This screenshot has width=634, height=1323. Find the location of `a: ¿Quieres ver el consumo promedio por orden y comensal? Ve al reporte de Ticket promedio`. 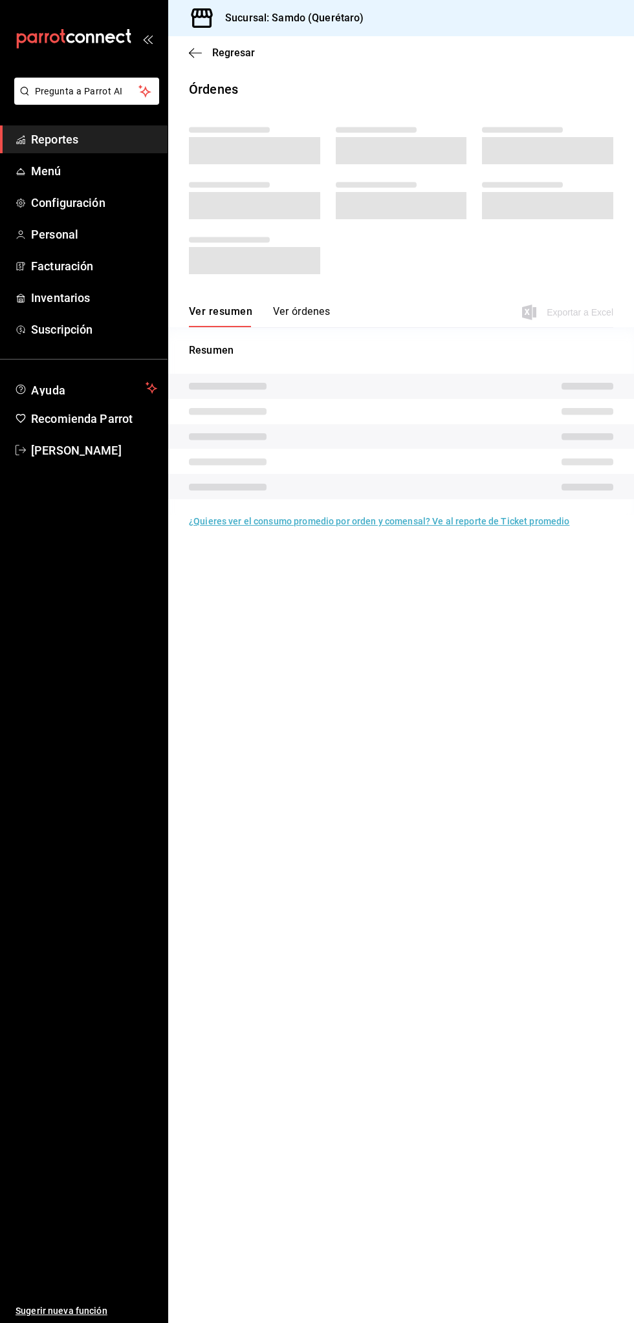

a: ¿Quieres ver el consumo promedio por orden y comensal? Ve al reporte de Ticket promedio is located at coordinates (379, 521).